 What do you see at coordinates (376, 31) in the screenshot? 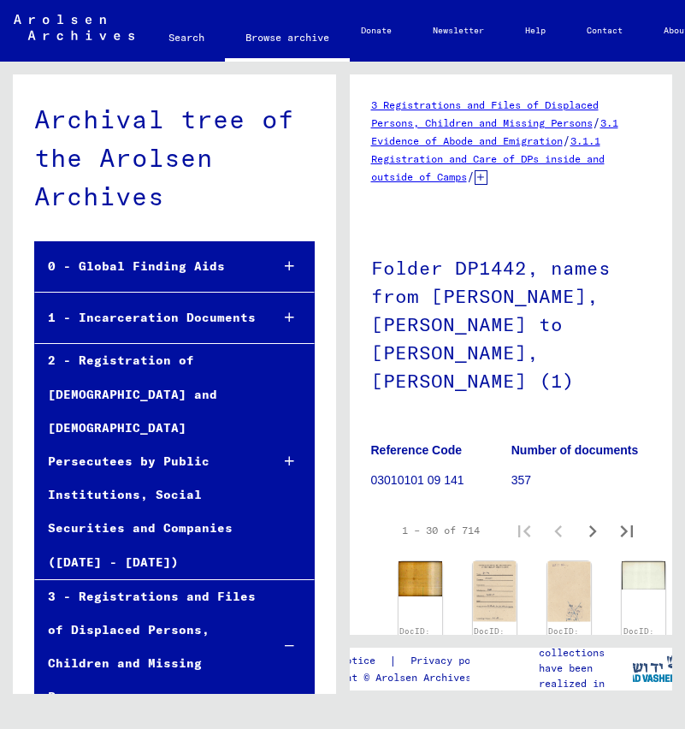
I see `a: Donate` at bounding box center [376, 31].